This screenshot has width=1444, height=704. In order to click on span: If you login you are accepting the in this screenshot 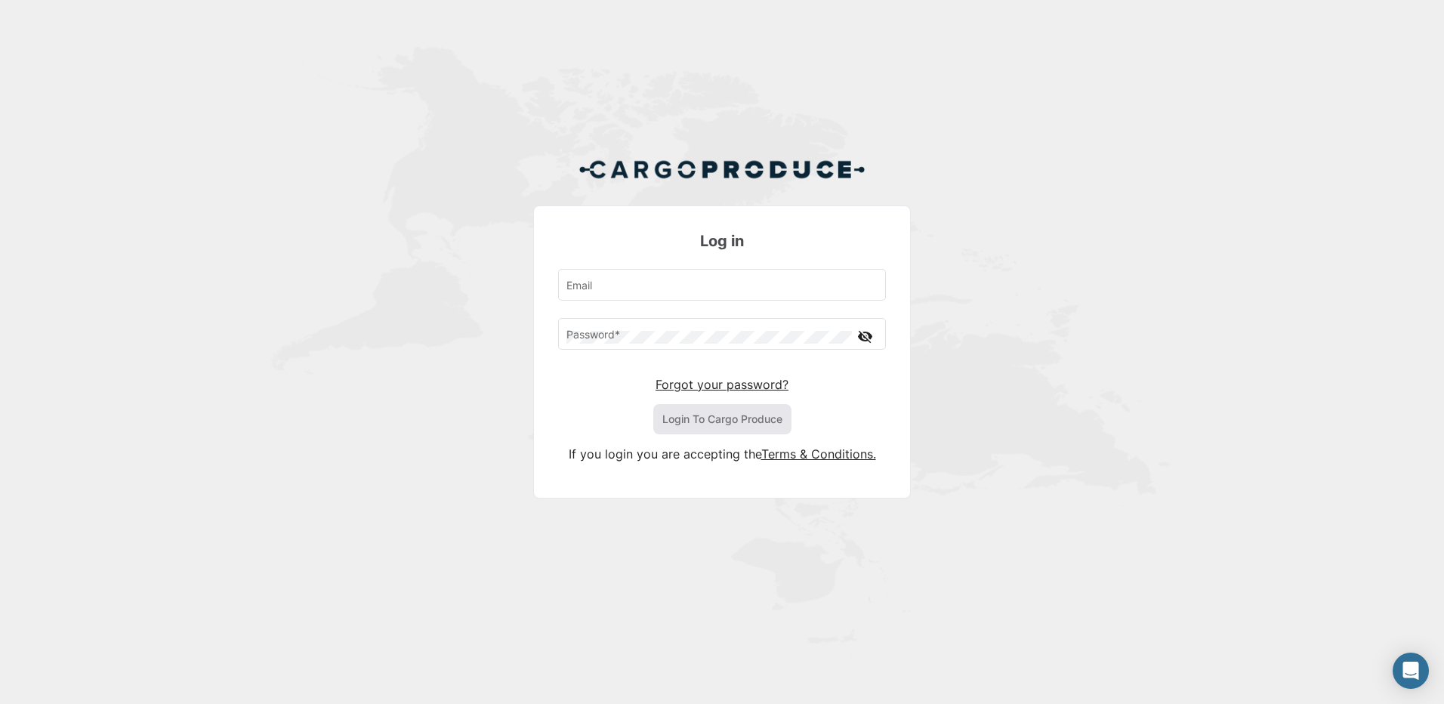, I will do `click(665, 454)`.